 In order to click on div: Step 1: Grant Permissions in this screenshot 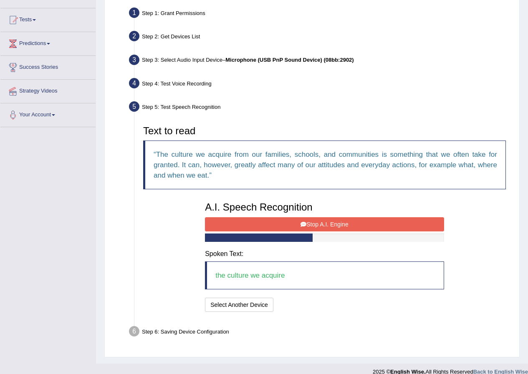, I will do `click(320, 14)`.